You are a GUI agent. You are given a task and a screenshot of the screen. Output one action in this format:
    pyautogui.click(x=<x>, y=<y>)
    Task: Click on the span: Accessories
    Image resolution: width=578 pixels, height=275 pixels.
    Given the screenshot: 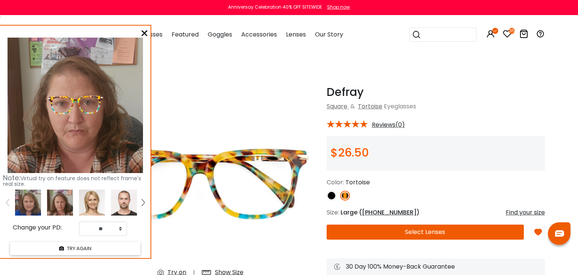 What is the action you would take?
    pyautogui.click(x=259, y=34)
    